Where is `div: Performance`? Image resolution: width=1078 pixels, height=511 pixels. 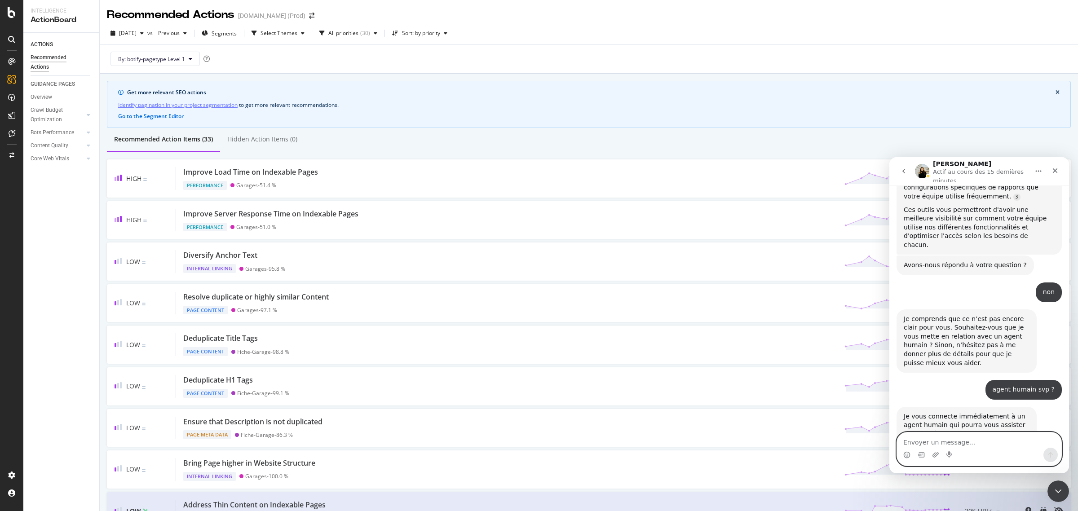
div: Performance is located at coordinates (205, 185).